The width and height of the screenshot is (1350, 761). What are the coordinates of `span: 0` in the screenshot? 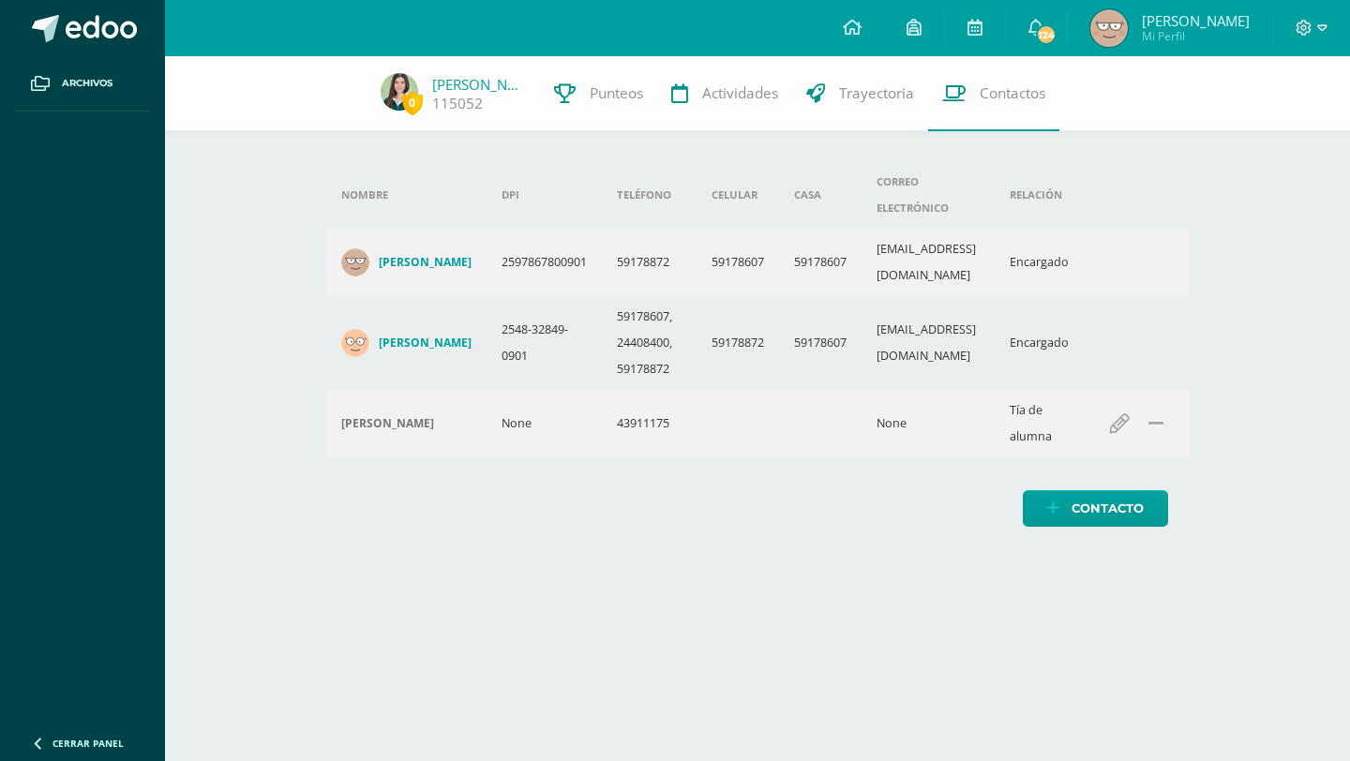 It's located at (412, 102).